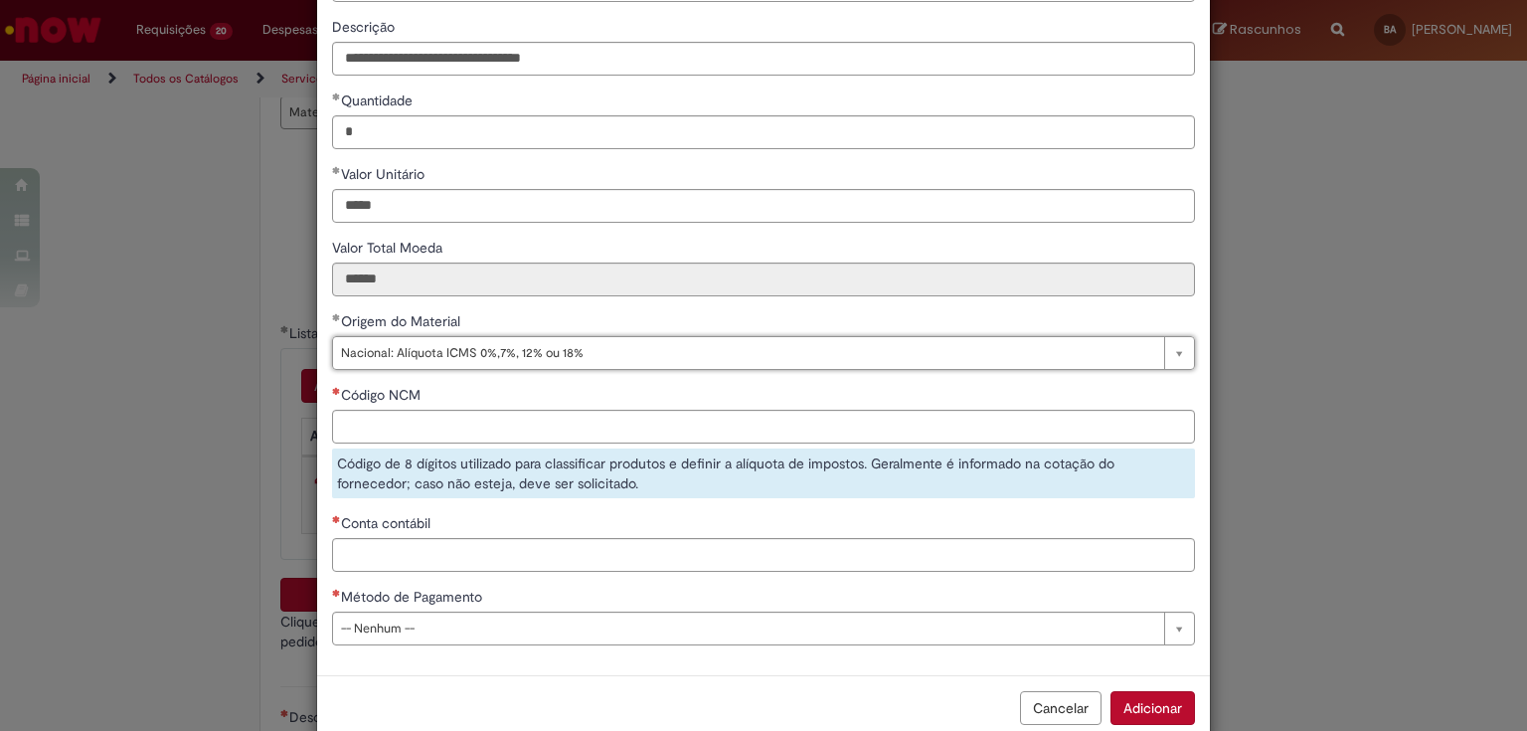 The height and width of the screenshot is (731, 1527). What do you see at coordinates (379, 100) in the screenshot?
I see `span: Quantidade` at bounding box center [379, 100].